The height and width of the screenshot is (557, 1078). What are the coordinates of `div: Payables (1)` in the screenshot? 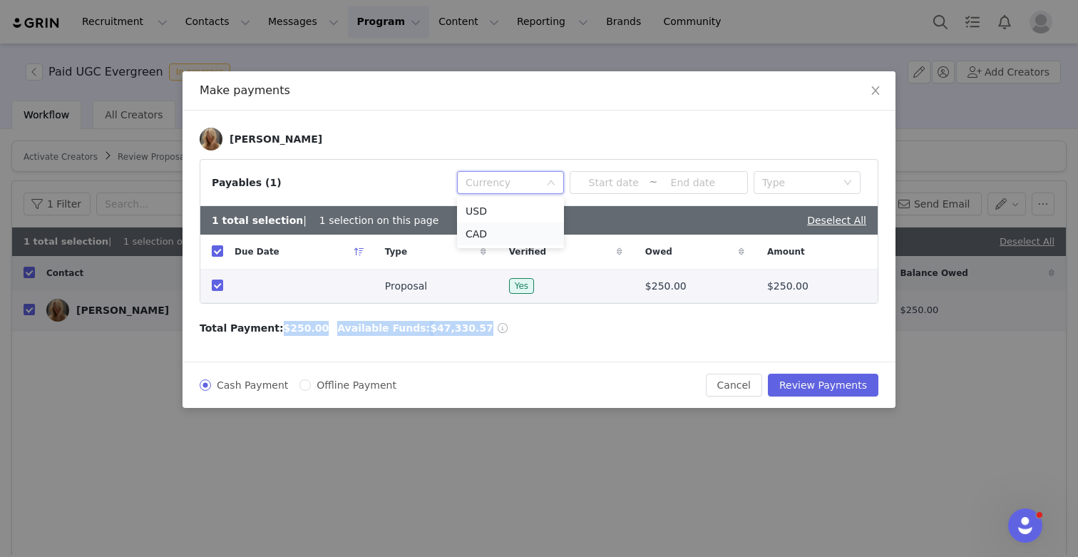 It's located at (247, 182).